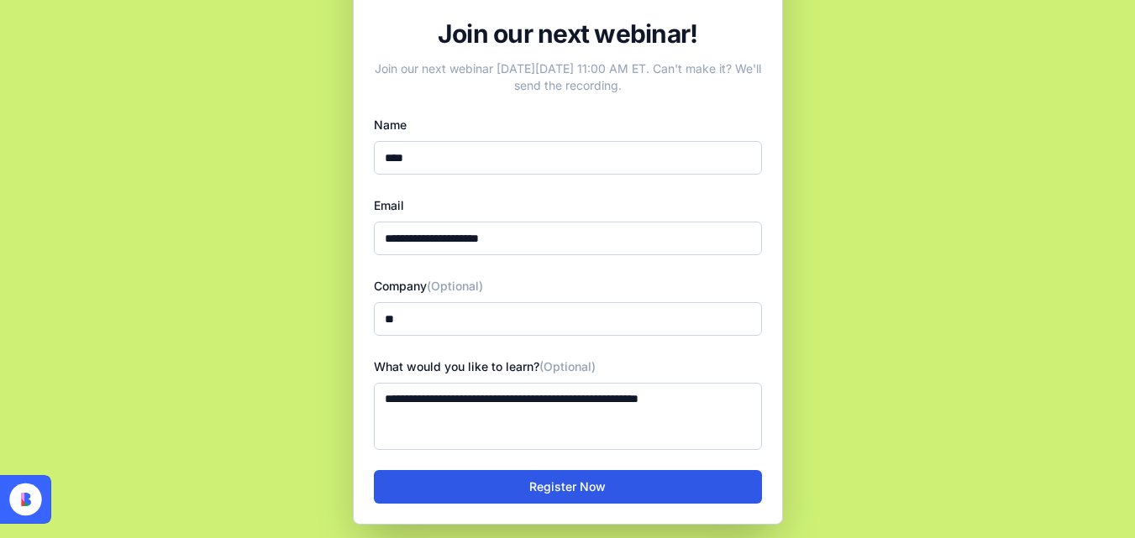 The image size is (1135, 538). I want to click on button: Register Now, so click(568, 487).